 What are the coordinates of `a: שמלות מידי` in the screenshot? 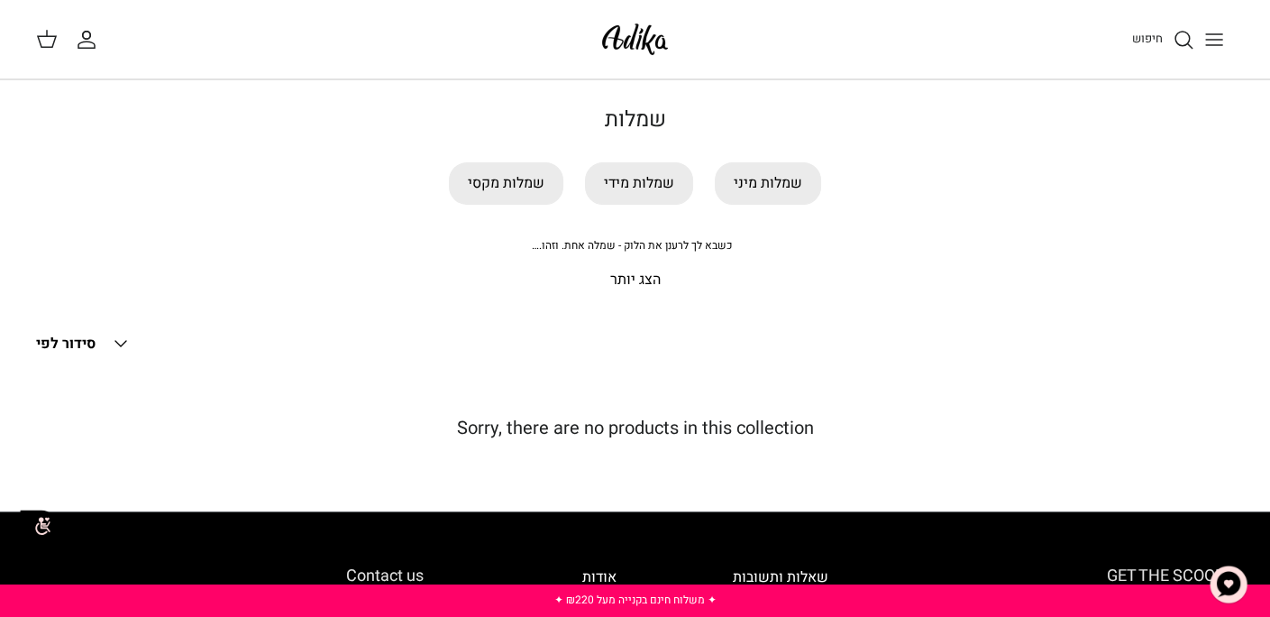 It's located at (639, 183).